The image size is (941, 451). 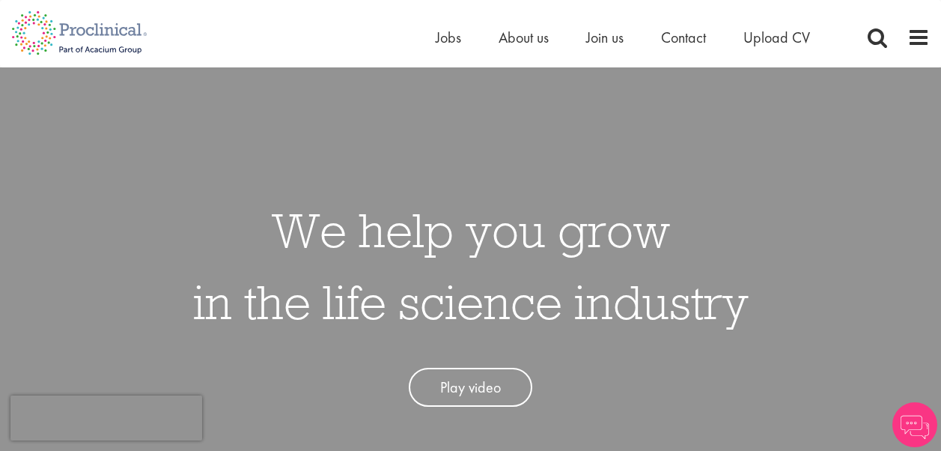 I want to click on span: Join us, so click(x=605, y=37).